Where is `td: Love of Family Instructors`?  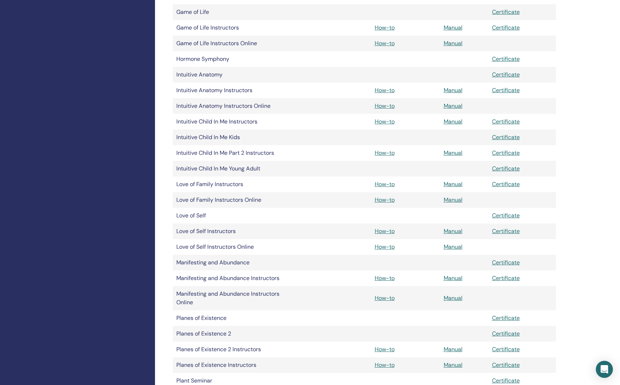 td: Love of Family Instructors is located at coordinates (237, 184).